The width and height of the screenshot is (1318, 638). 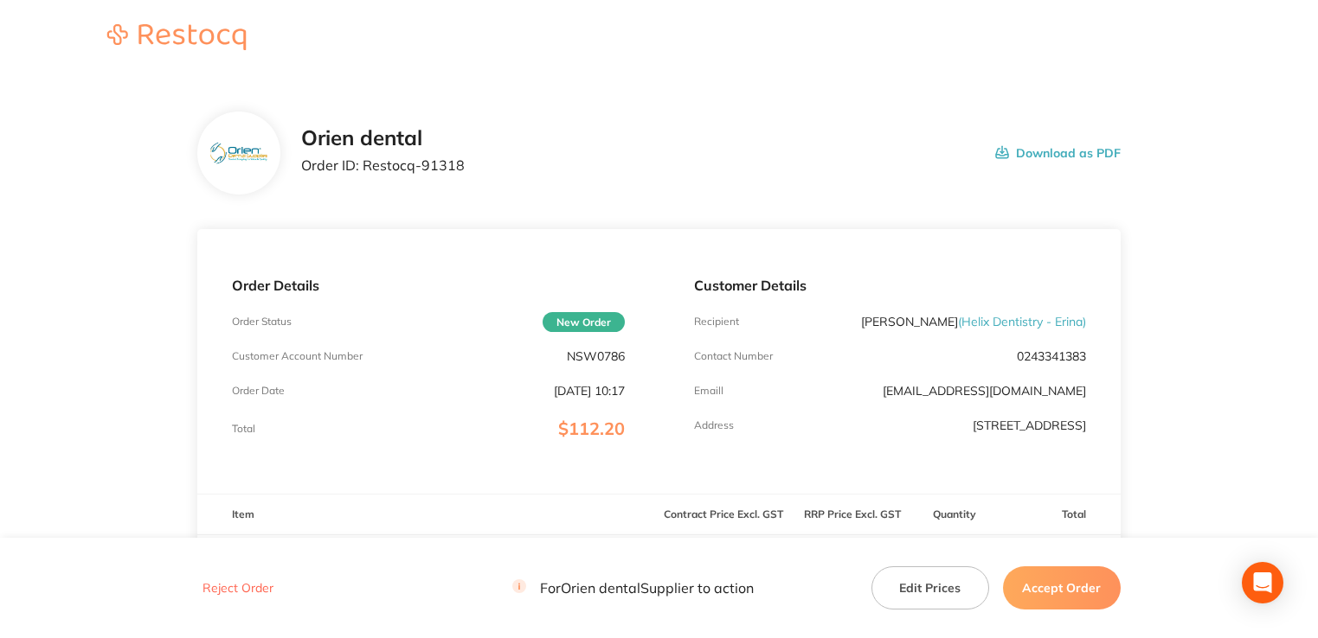 I want to click on h2: Orien dental, so click(x=382, y=138).